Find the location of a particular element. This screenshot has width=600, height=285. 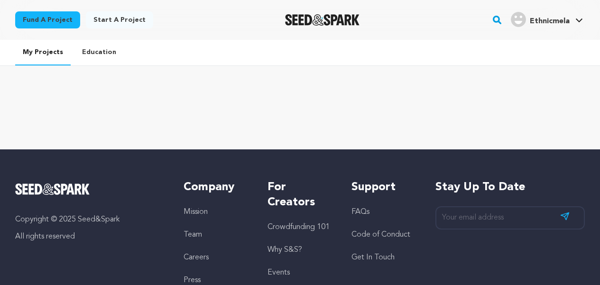

a: Ethnicmela's Profile is located at coordinates (547, 19).